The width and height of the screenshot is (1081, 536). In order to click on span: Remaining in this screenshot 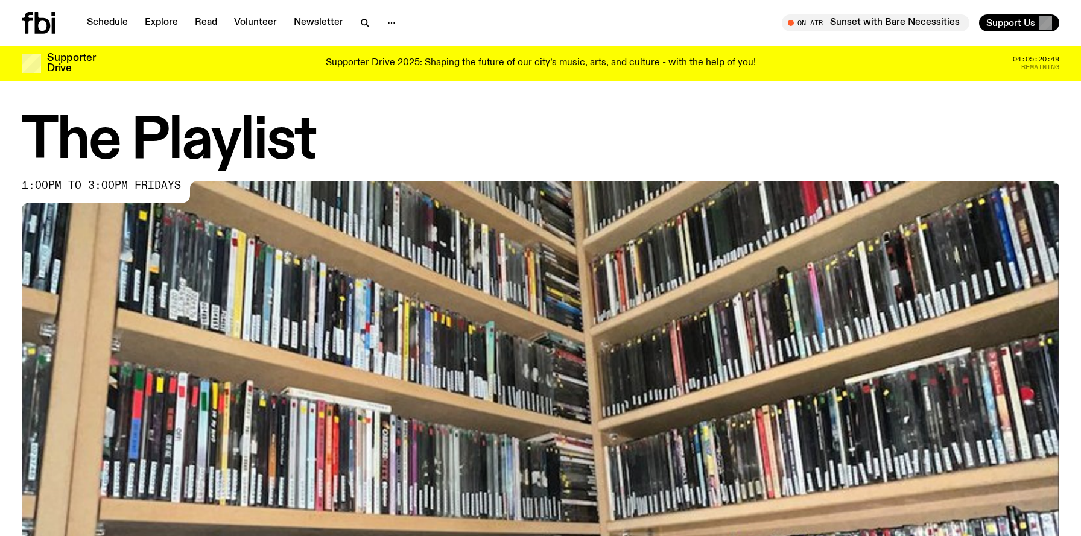, I will do `click(1040, 67)`.